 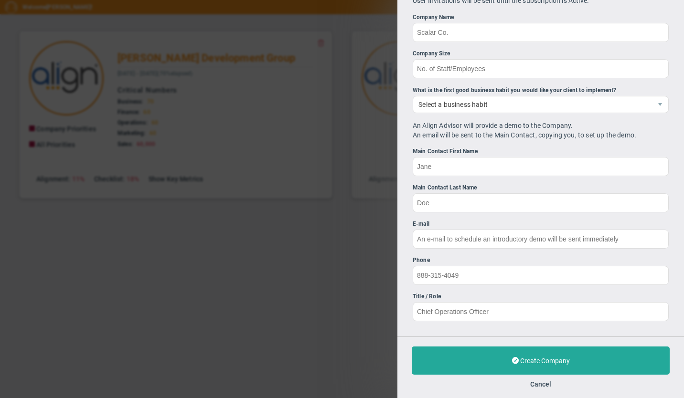 What do you see at coordinates (540, 239) in the screenshot?
I see `input: E-mail` at bounding box center [540, 239].